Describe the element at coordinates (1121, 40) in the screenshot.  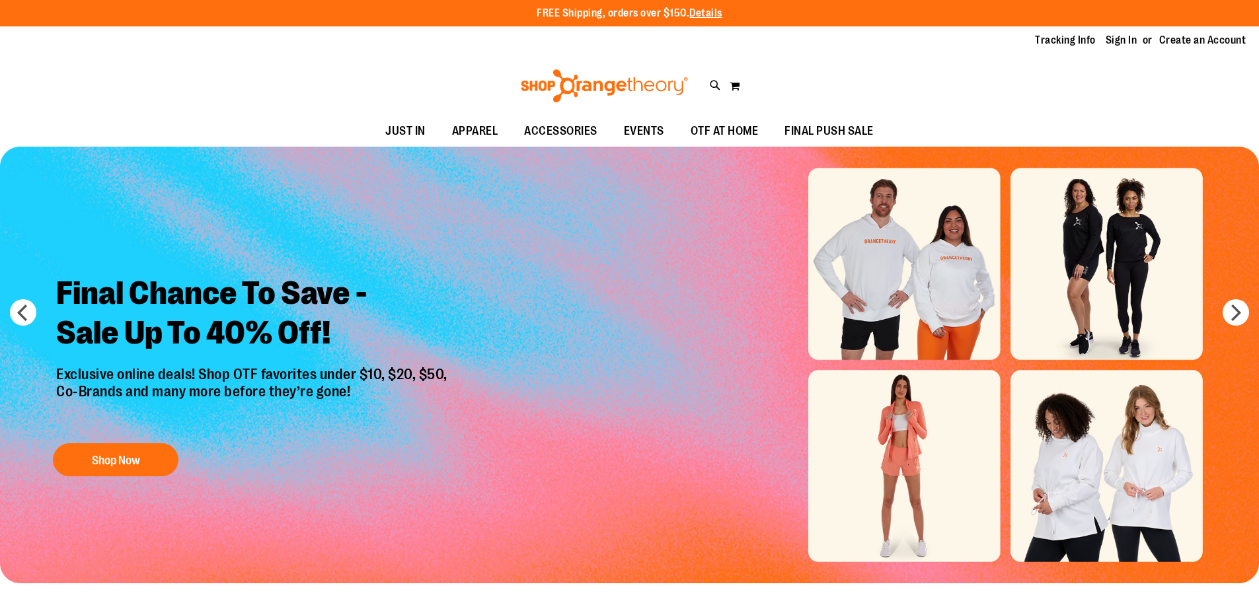
I see `a: Sign In` at that location.